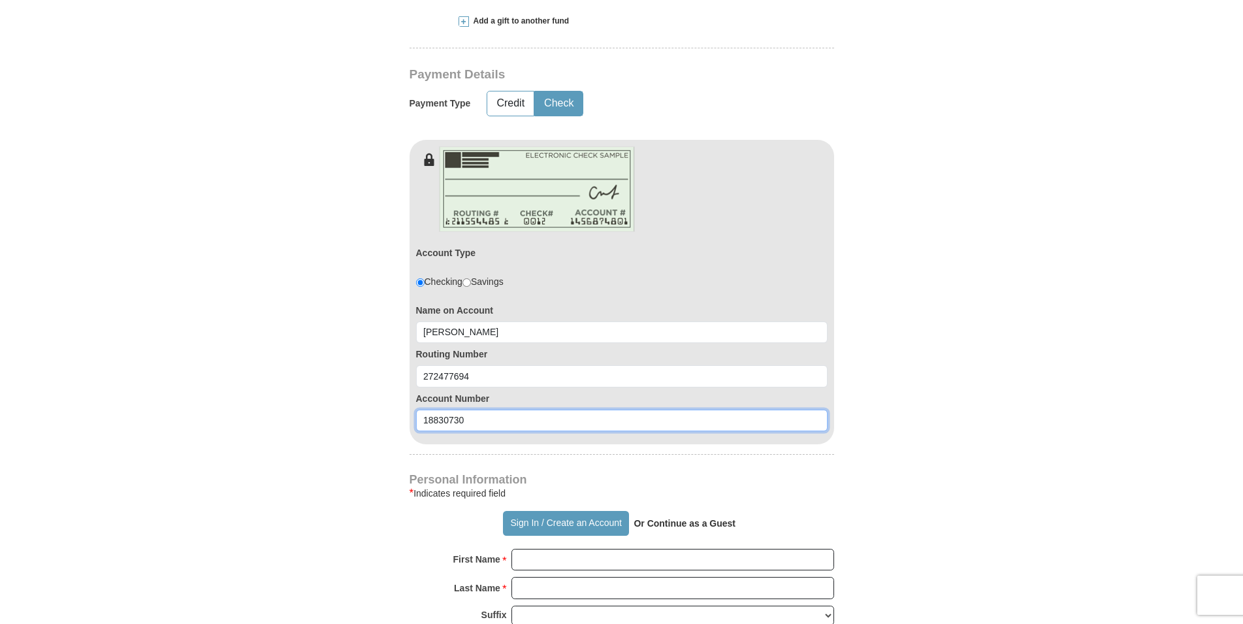 This screenshot has height=624, width=1243. I want to click on h5: Payment Type, so click(440, 103).